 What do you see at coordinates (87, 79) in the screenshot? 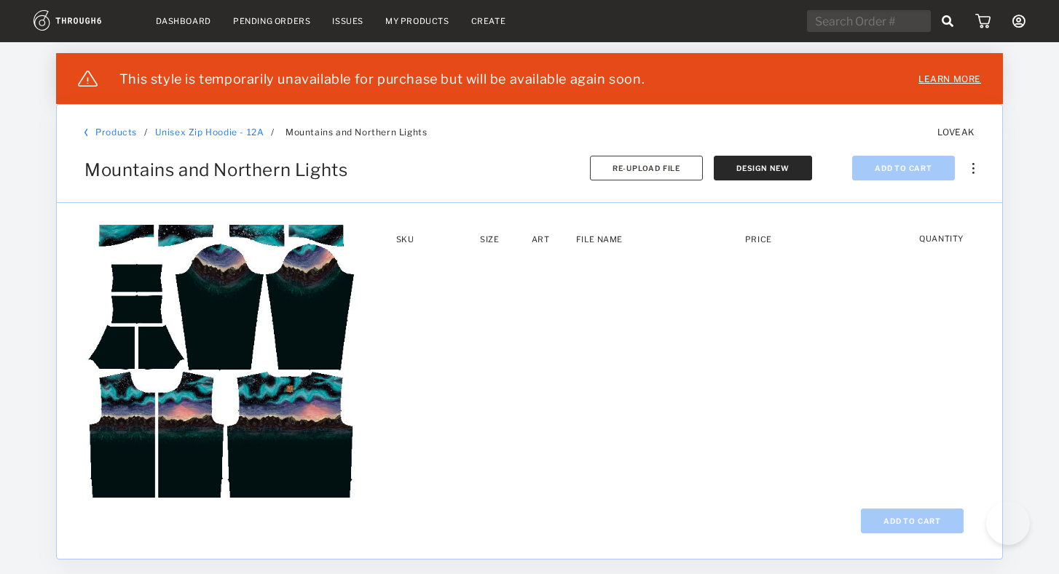
I see `img: icon_warning_white.741b8e3f.svg` at bounding box center [87, 79].